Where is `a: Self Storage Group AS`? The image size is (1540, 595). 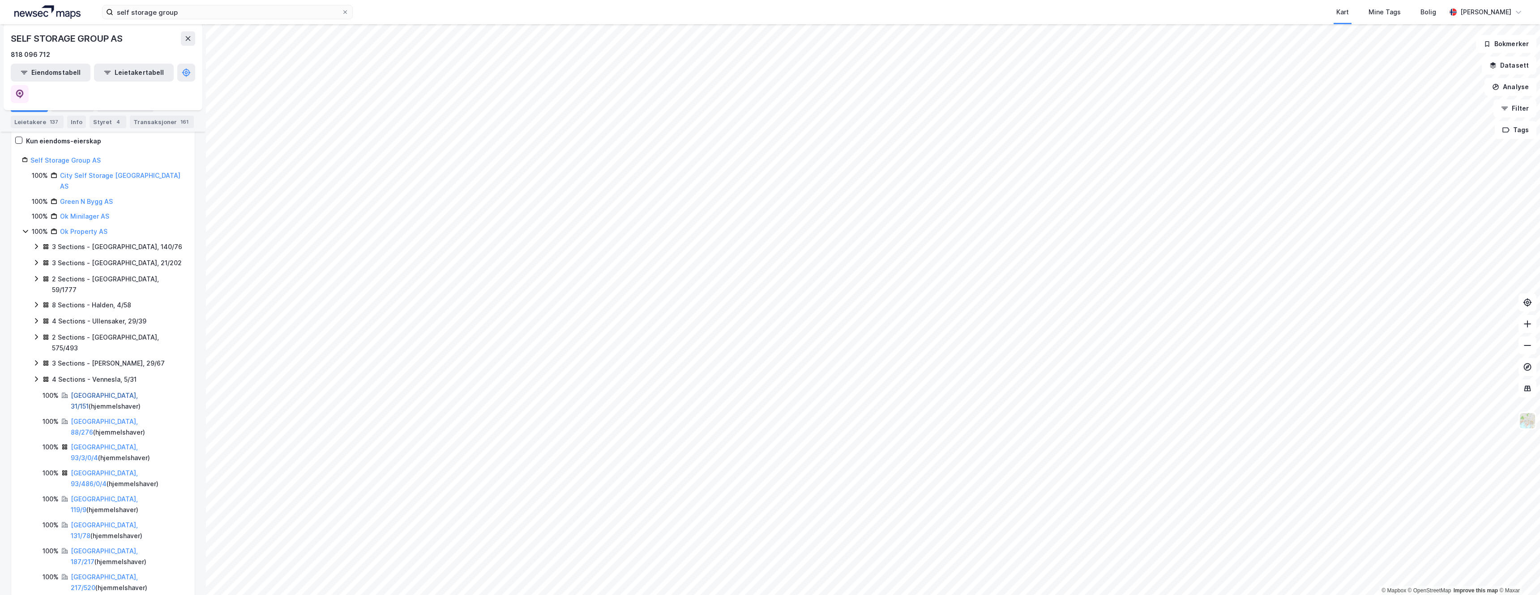 a: Self Storage Group AS is located at coordinates (65, 160).